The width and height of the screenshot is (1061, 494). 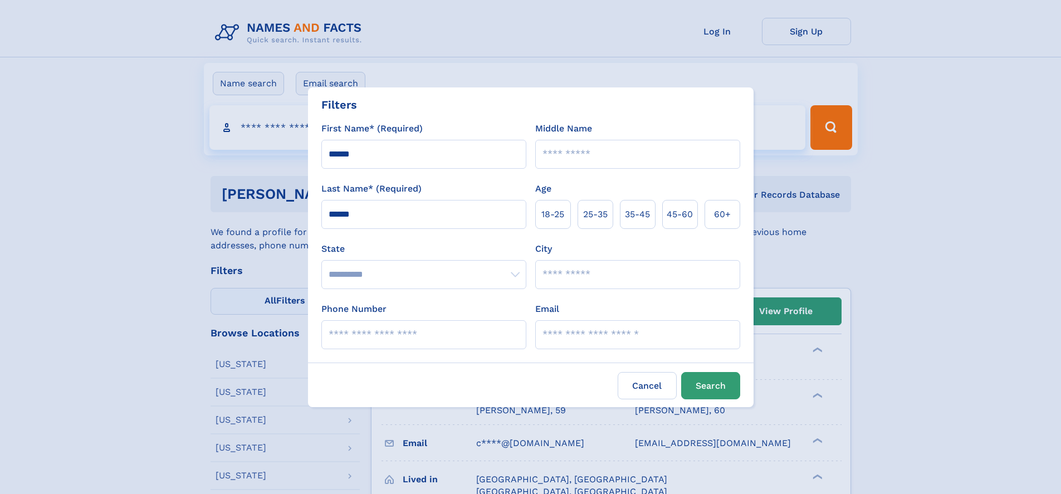 I want to click on label: State, so click(x=424, y=249).